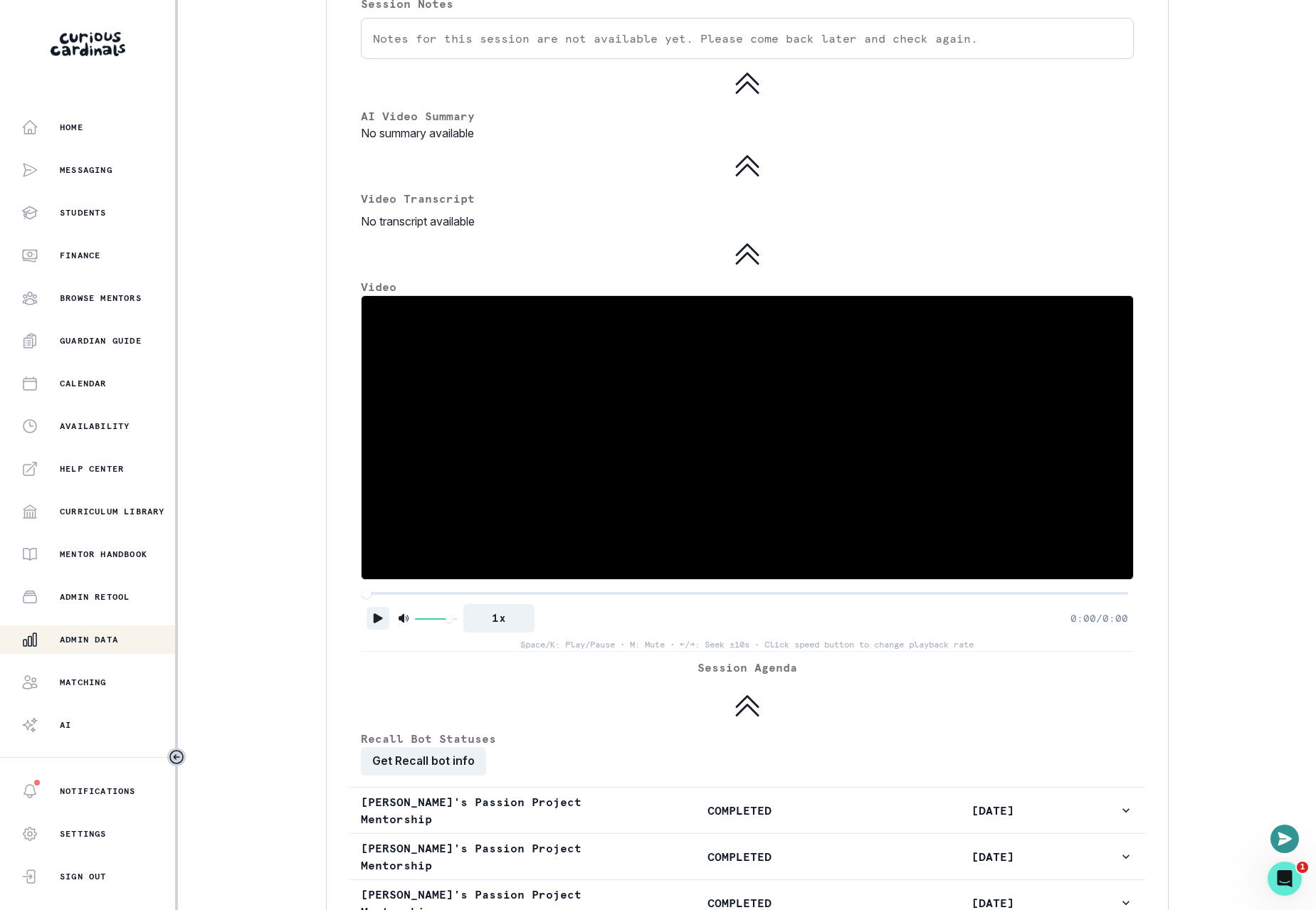  What do you see at coordinates (747, 667) in the screenshot?
I see `p: Session Agenda` at bounding box center [747, 667].